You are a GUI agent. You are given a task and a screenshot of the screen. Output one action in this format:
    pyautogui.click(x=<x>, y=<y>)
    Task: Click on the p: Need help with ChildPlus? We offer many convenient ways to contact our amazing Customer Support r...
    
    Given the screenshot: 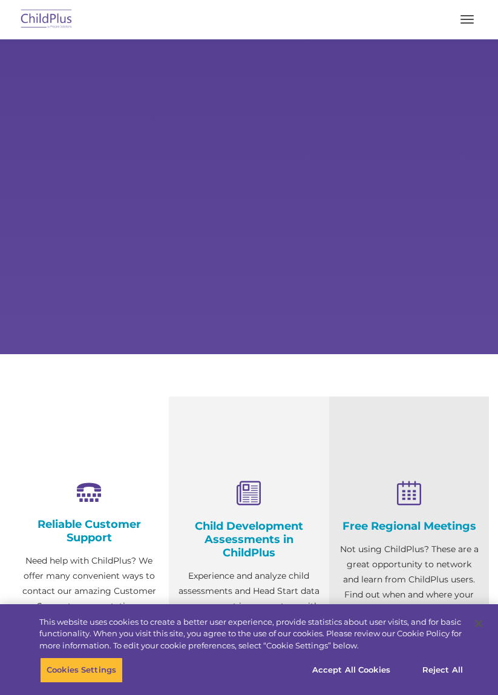 What is the action you would take?
    pyautogui.click(x=89, y=606)
    